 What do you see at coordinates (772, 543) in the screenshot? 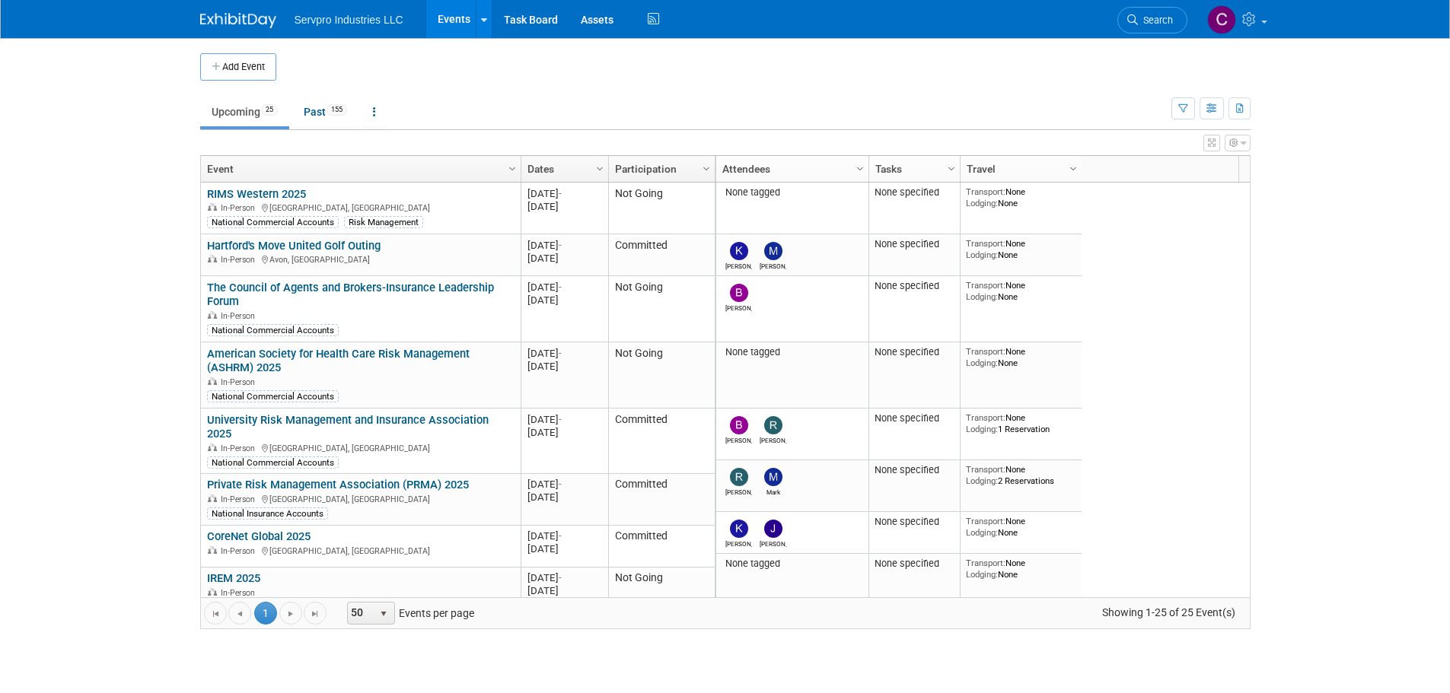
I see `div: Jeremy Jackson` at bounding box center [772, 543].